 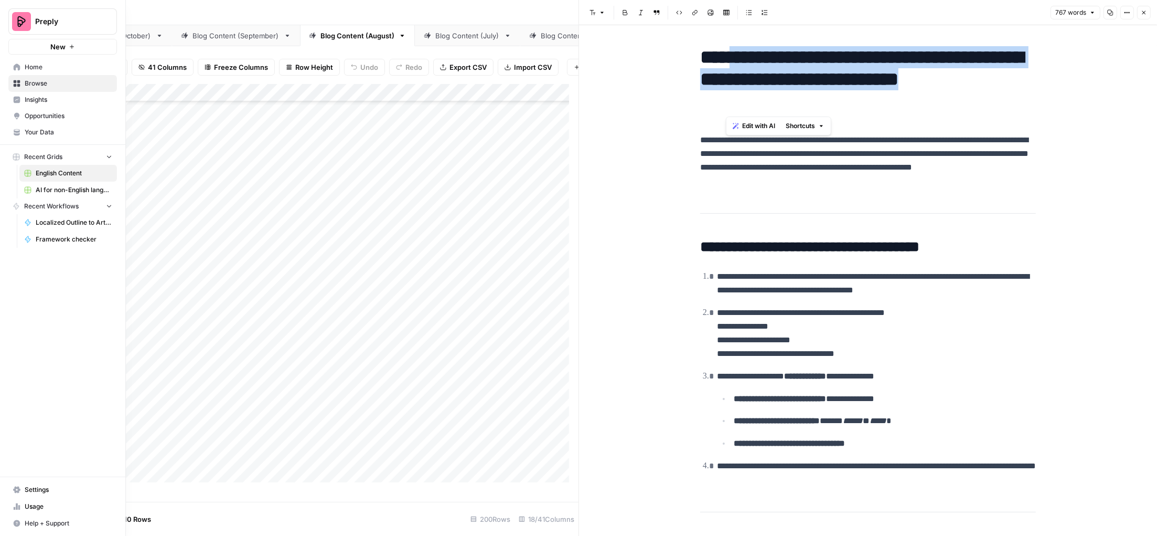 What do you see at coordinates (68, 173) in the screenshot?
I see `a: English Content` at bounding box center [68, 173].